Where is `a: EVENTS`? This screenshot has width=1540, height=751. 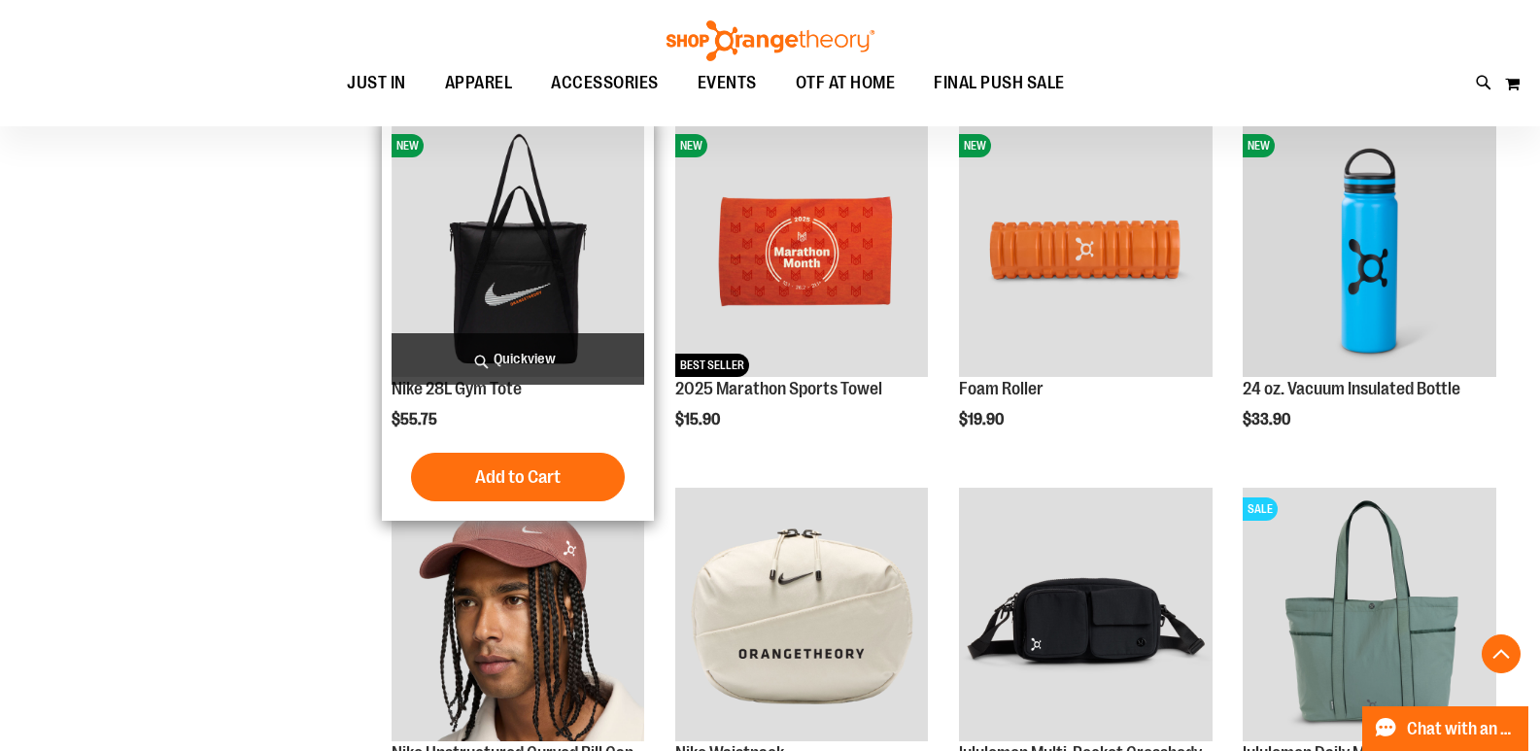
a: EVENTS is located at coordinates (727, 84).